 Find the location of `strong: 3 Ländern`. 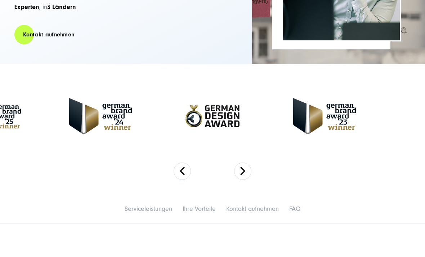

strong: 3 Ländern is located at coordinates (62, 7).